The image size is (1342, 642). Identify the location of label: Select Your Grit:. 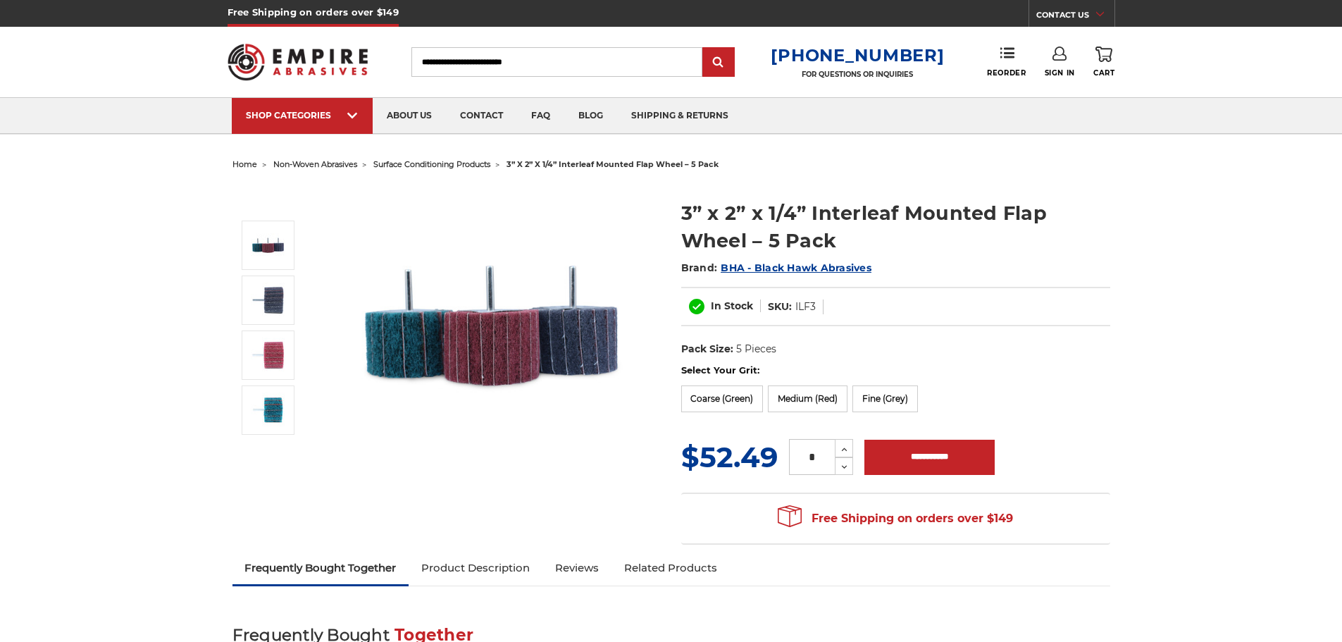
(895, 370).